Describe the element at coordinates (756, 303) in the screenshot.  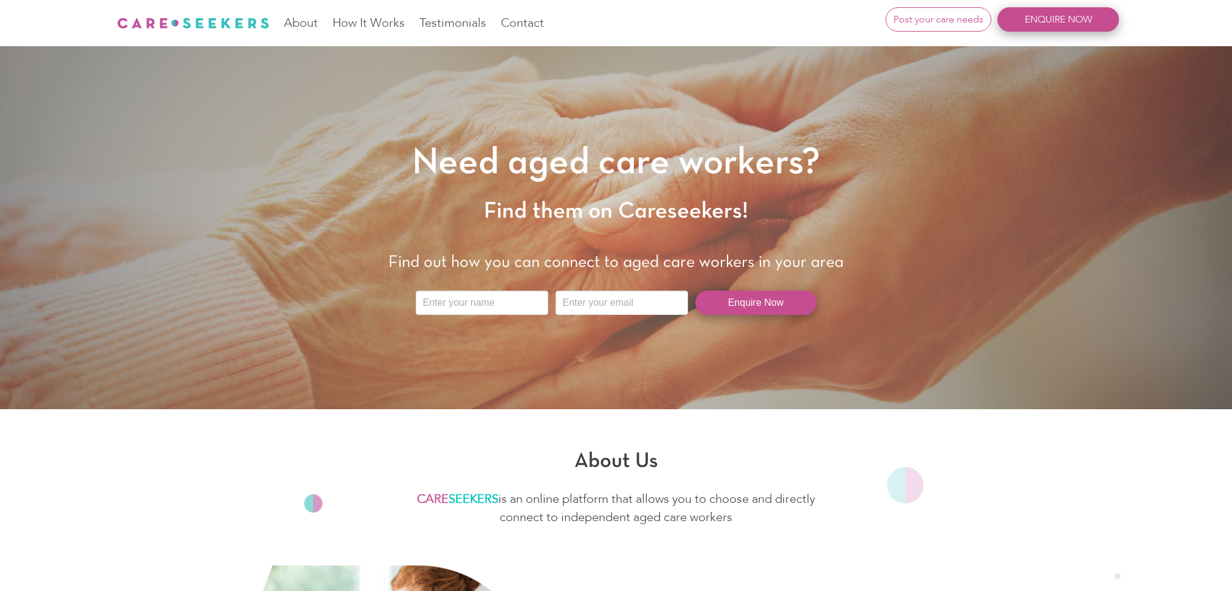
I see `button: Enquire Now` at that location.